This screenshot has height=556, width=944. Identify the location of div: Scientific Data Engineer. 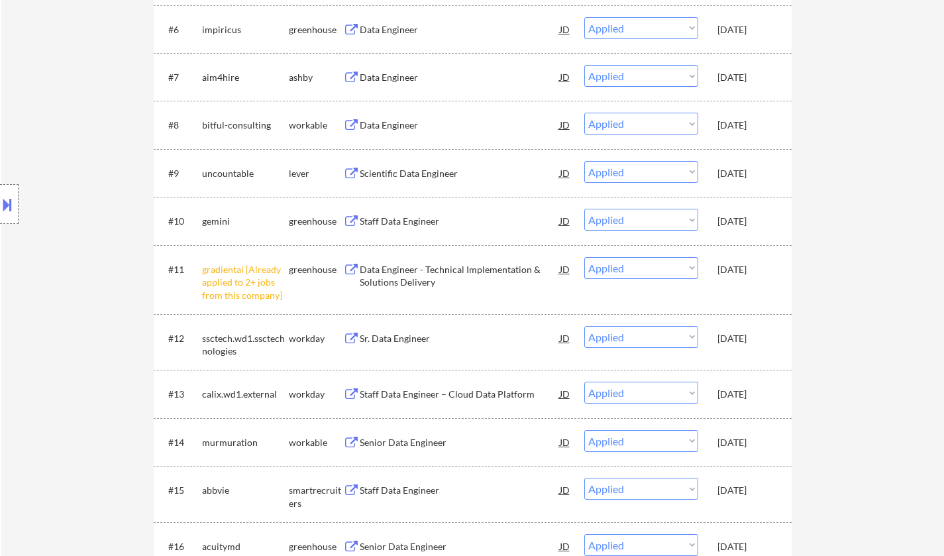
(460, 174).